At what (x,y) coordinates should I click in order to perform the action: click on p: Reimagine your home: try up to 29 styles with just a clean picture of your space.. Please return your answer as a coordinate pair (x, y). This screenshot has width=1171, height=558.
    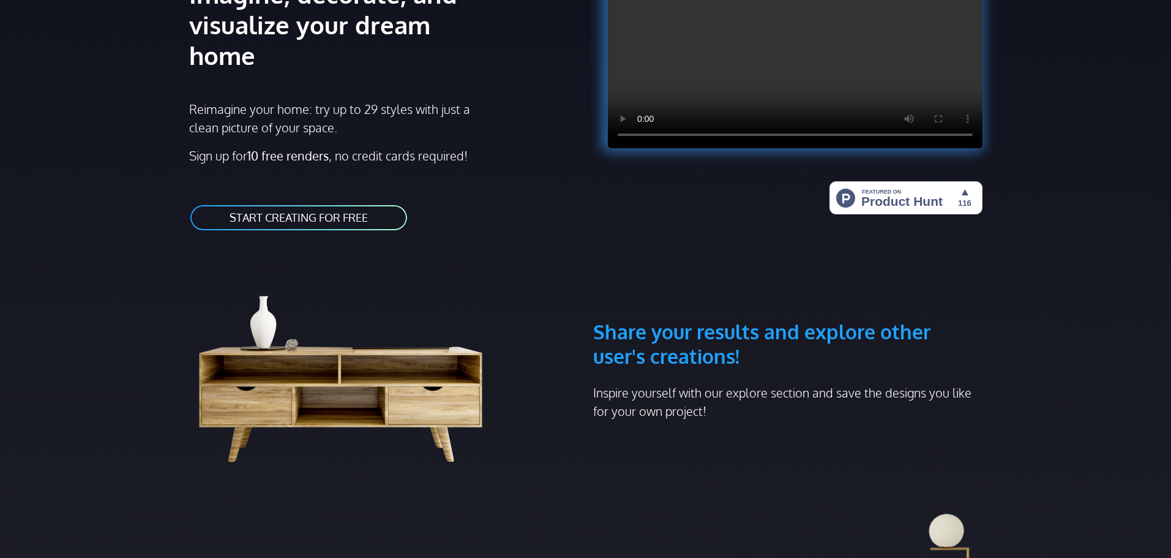
    Looking at the image, I should click on (335, 118).